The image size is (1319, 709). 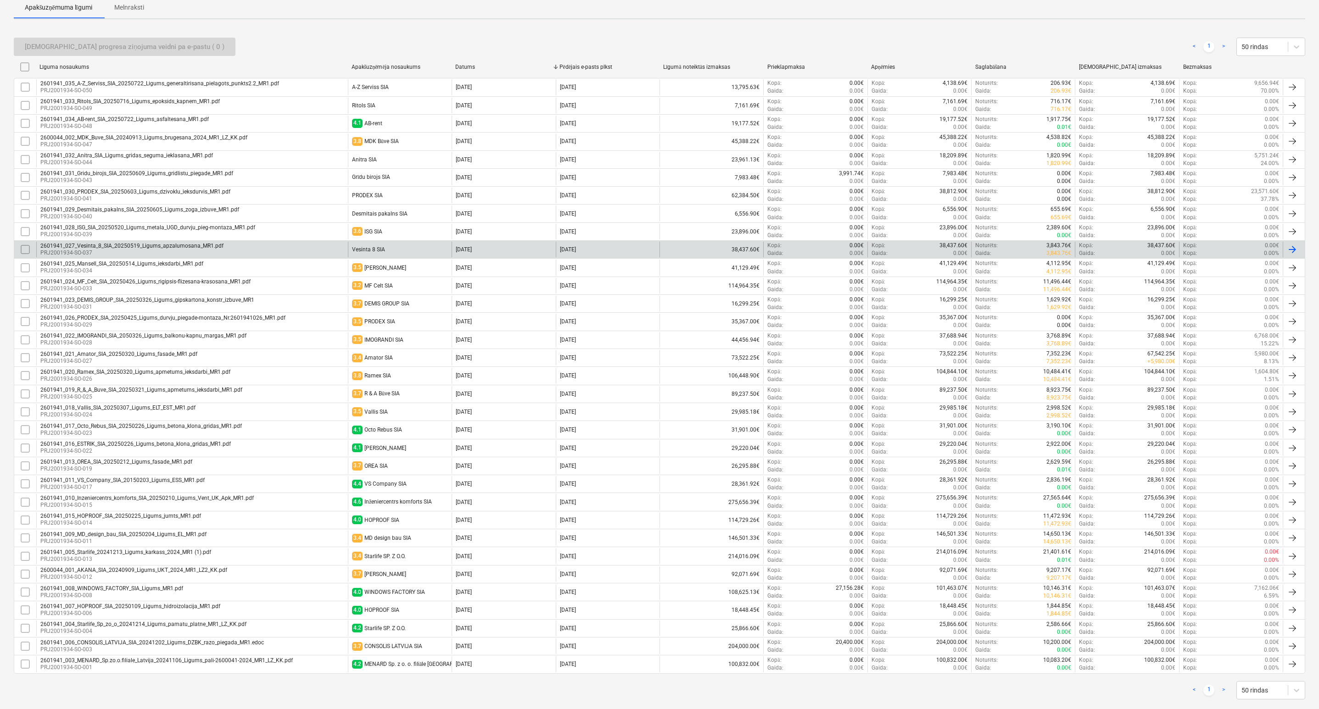 I want to click on div: 73,522.25€, so click(x=711, y=358).